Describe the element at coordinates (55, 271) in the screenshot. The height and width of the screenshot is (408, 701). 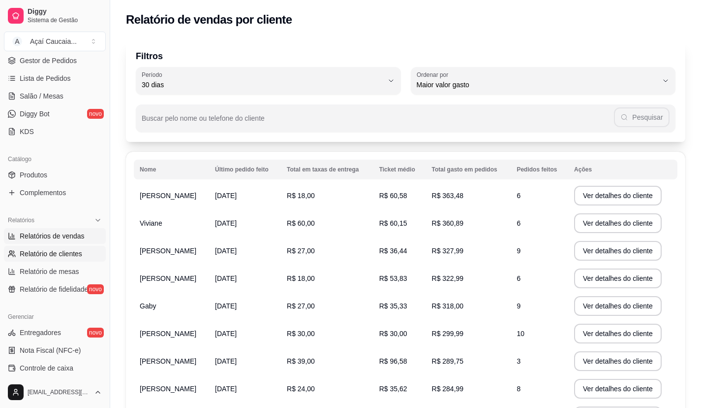
I see `a: Relatório de mesas` at that location.